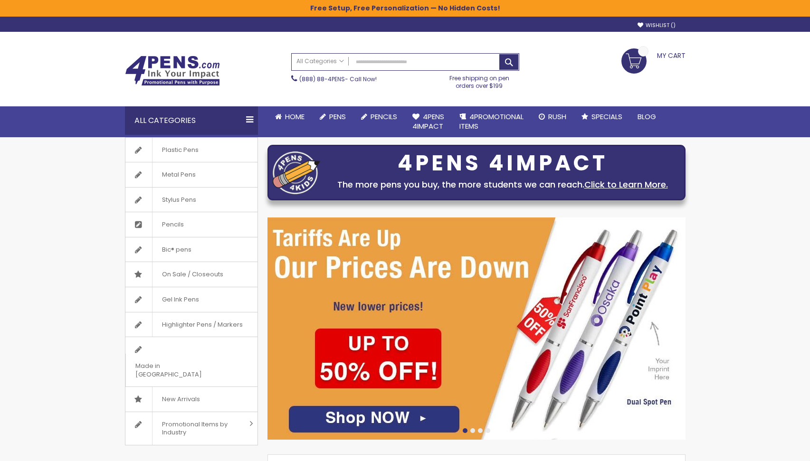 The image size is (810, 461). I want to click on a: Bic® pens, so click(191, 250).